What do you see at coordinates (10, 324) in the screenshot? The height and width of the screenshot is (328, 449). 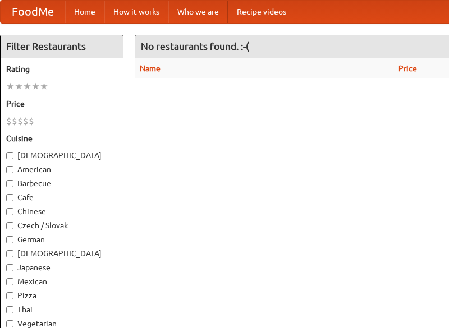 I see `input: Vegetarian` at bounding box center [10, 324].